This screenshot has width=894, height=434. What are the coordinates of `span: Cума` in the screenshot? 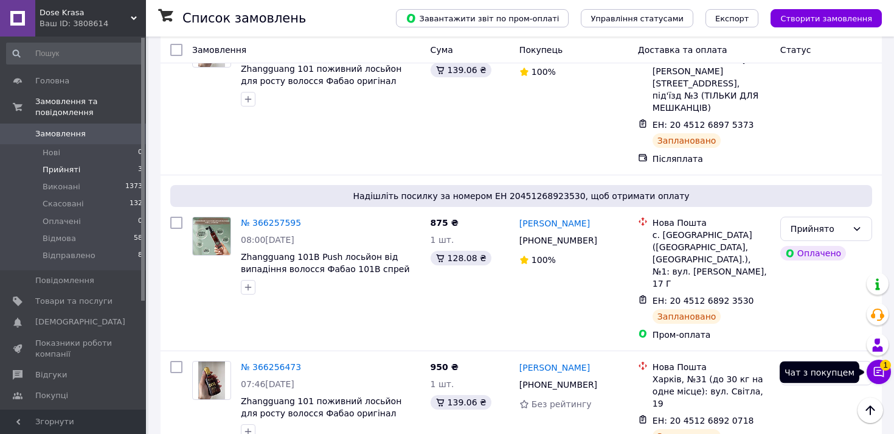 It's located at (442, 50).